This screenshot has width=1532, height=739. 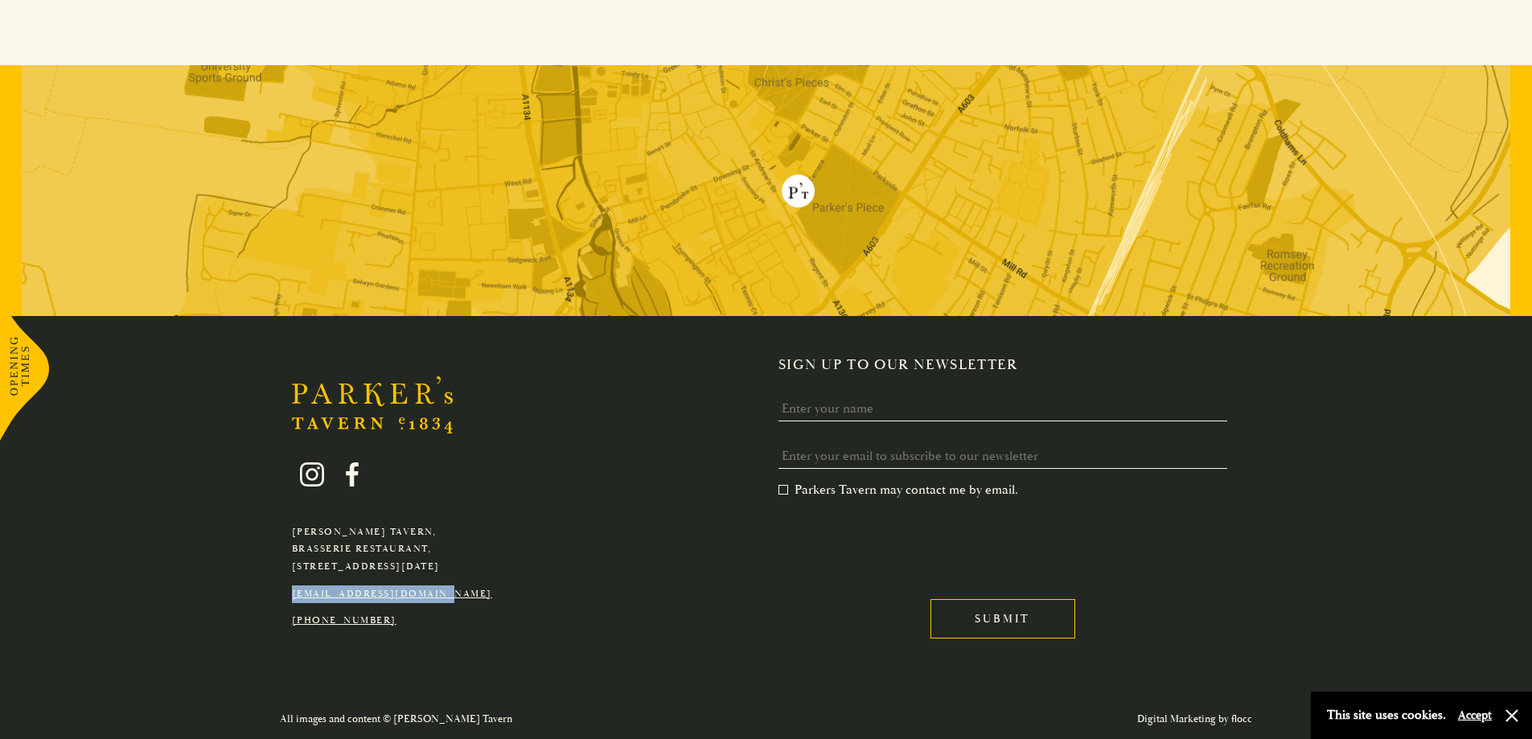 What do you see at coordinates (1009, 365) in the screenshot?
I see `h2: Sign up to our newsletter` at bounding box center [1009, 365].